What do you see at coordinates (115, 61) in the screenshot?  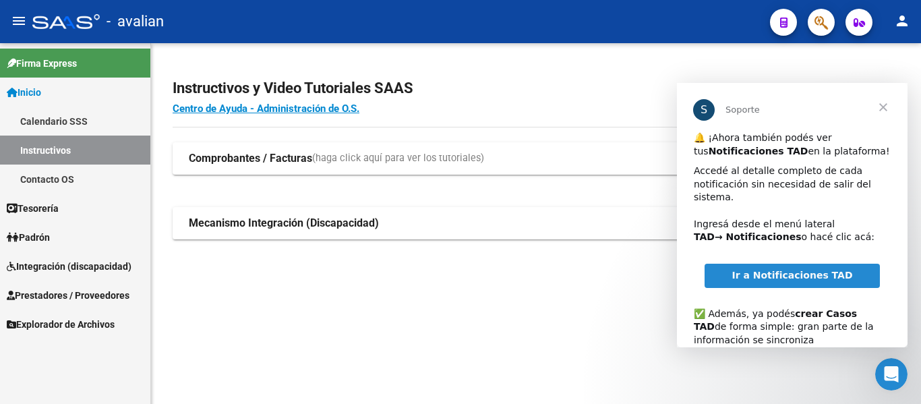 I see `div: 🔔 ¡Ahora también podés ver tus en la plataforma!` at bounding box center [115, 61].